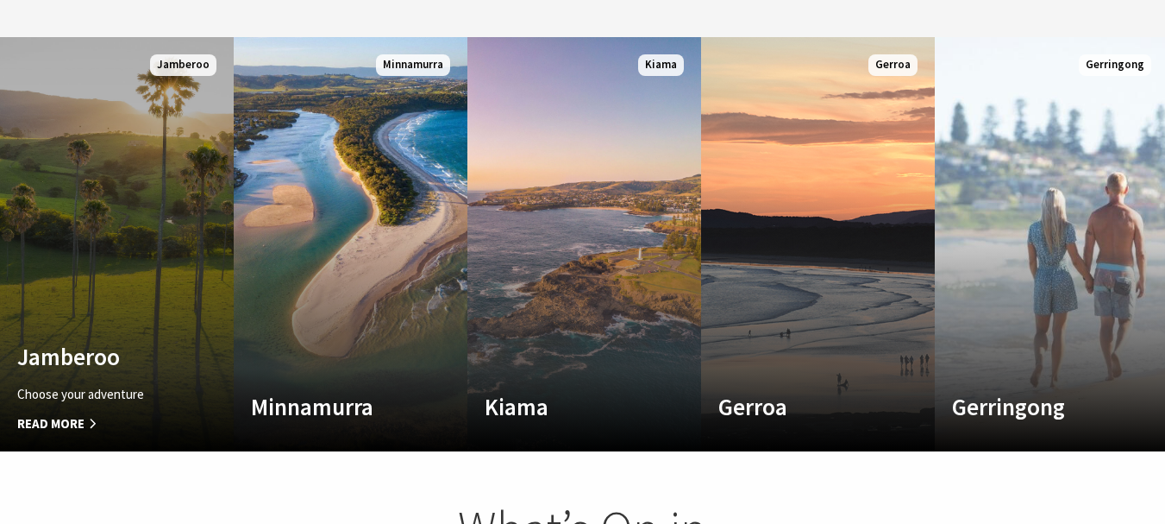 This screenshot has height=524, width=1165. I want to click on p: Choose your adventure, so click(99, 394).